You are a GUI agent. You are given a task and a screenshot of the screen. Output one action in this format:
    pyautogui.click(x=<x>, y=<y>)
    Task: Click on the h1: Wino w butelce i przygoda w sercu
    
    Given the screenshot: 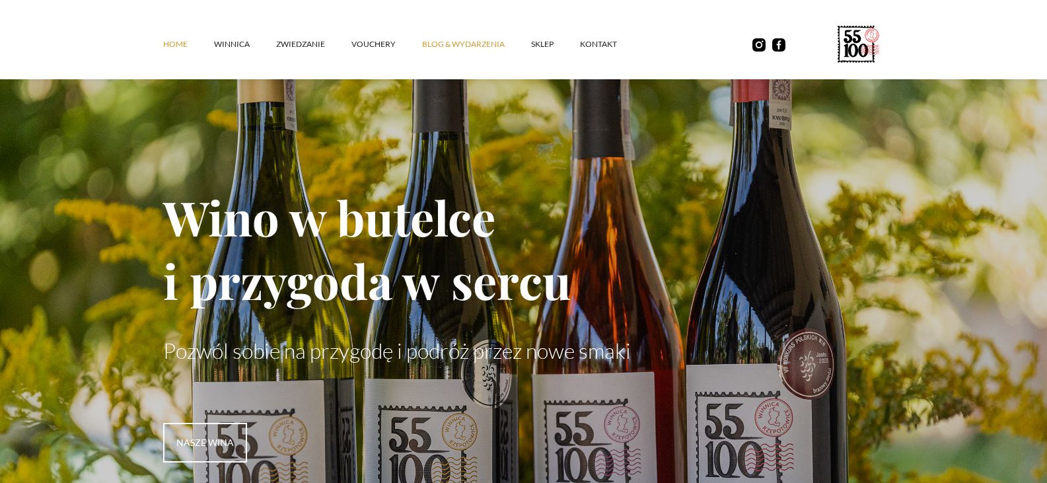 What is the action you would take?
    pyautogui.click(x=524, y=248)
    